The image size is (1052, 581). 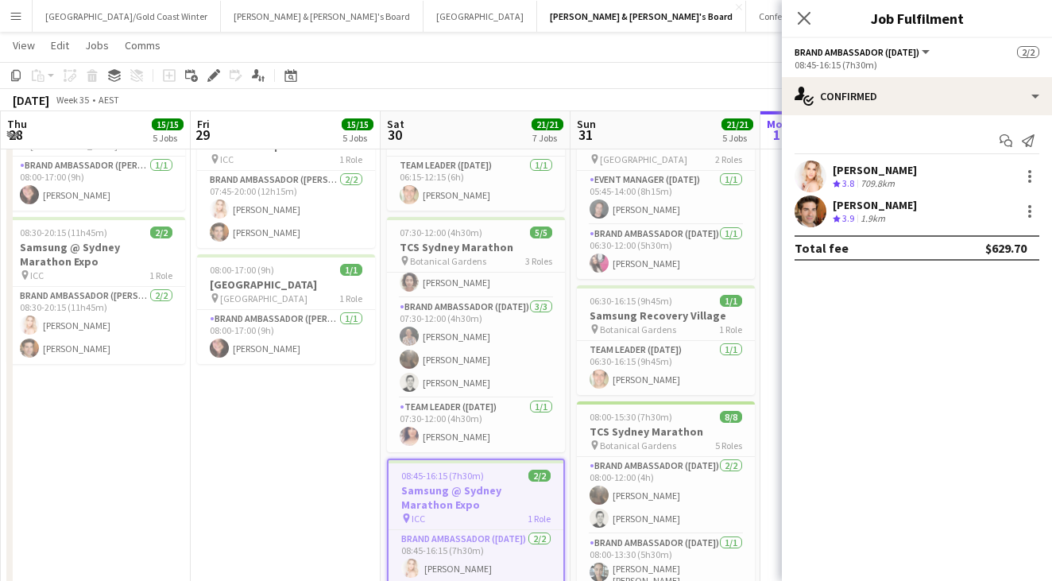 What do you see at coordinates (202, 134) in the screenshot?
I see `span: 29` at bounding box center [202, 134].